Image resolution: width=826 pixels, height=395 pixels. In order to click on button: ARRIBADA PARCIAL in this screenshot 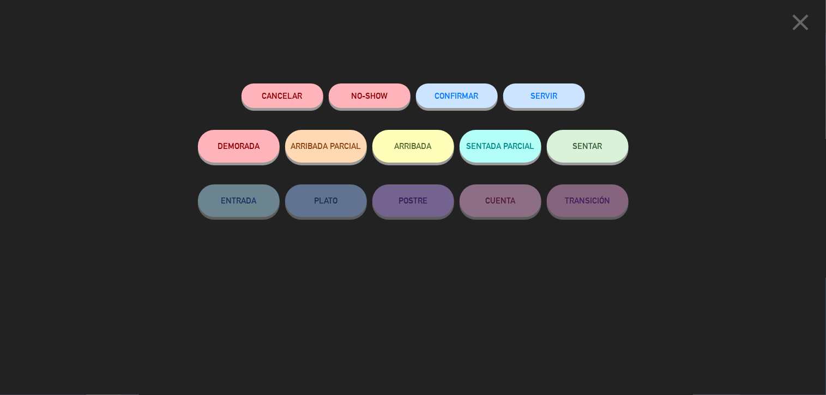, I will do `click(326, 146)`.